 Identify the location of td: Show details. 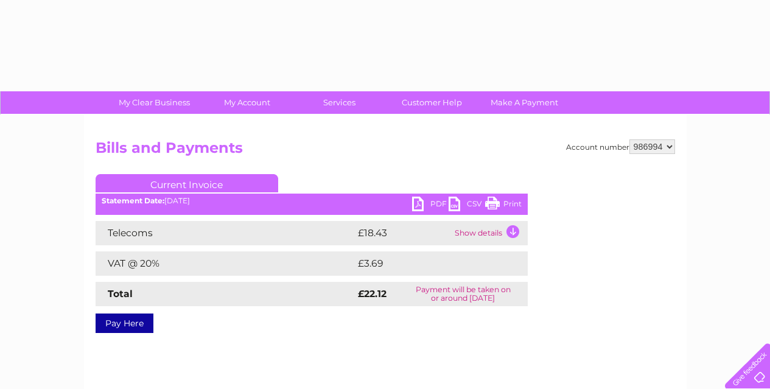
(489, 233).